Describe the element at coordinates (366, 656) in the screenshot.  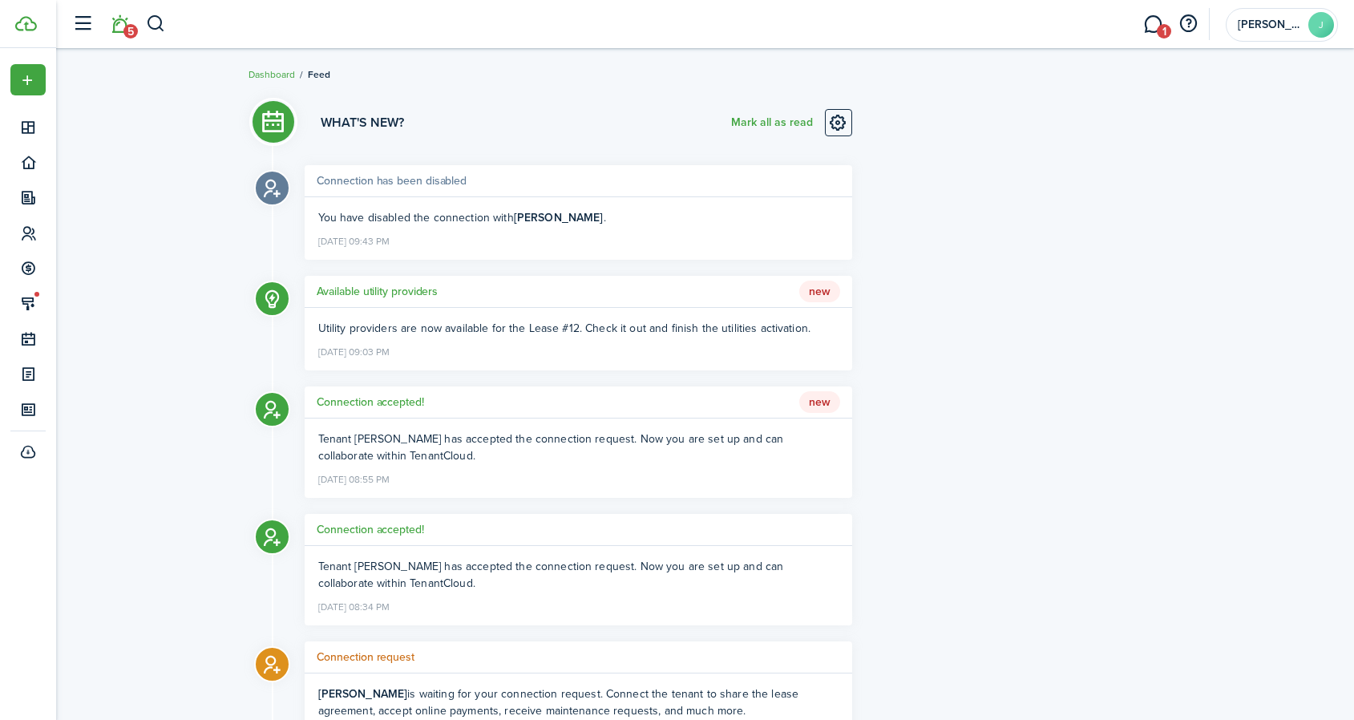
I see `h5: Connection request` at that location.